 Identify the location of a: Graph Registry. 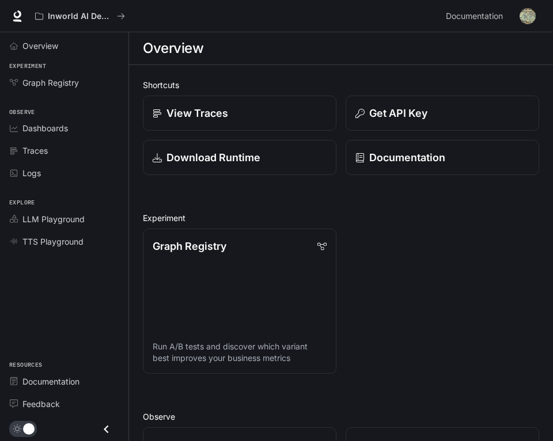
(64, 82).